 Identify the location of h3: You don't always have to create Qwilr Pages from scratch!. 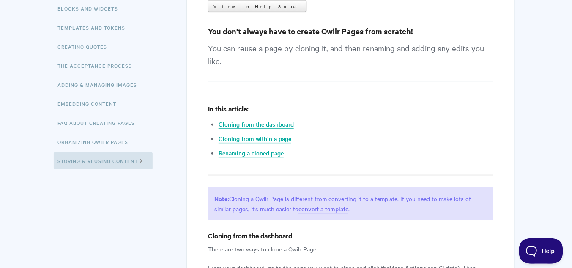
(350, 31).